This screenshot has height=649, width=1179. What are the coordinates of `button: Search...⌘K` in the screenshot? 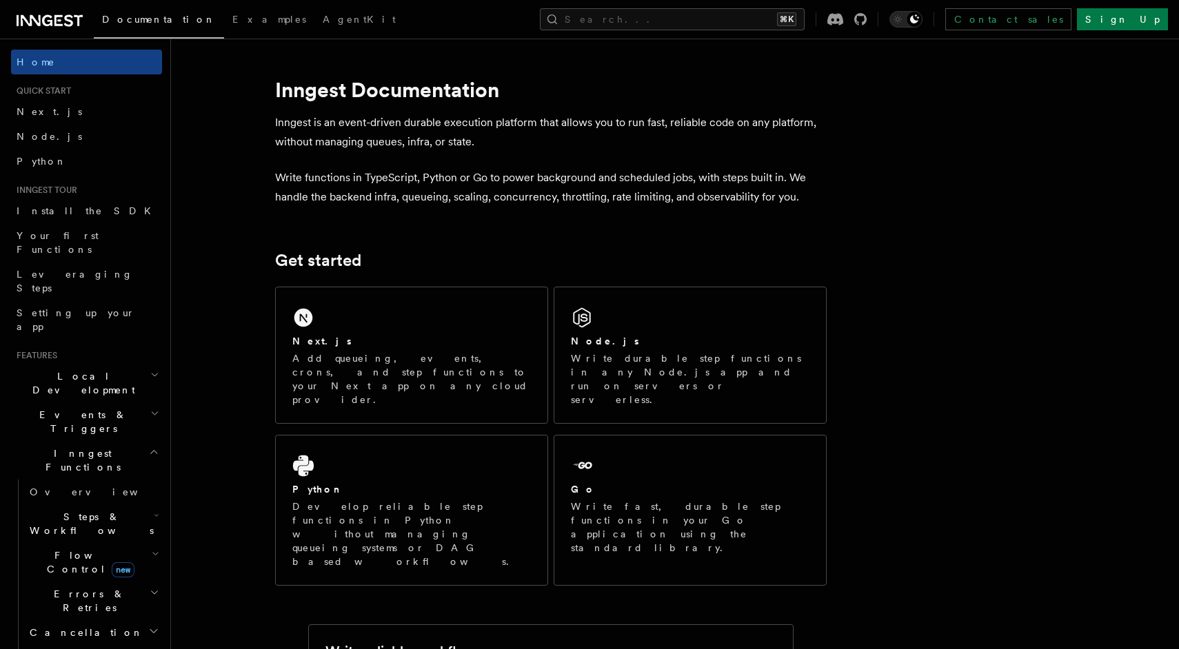 It's located at (672, 19).